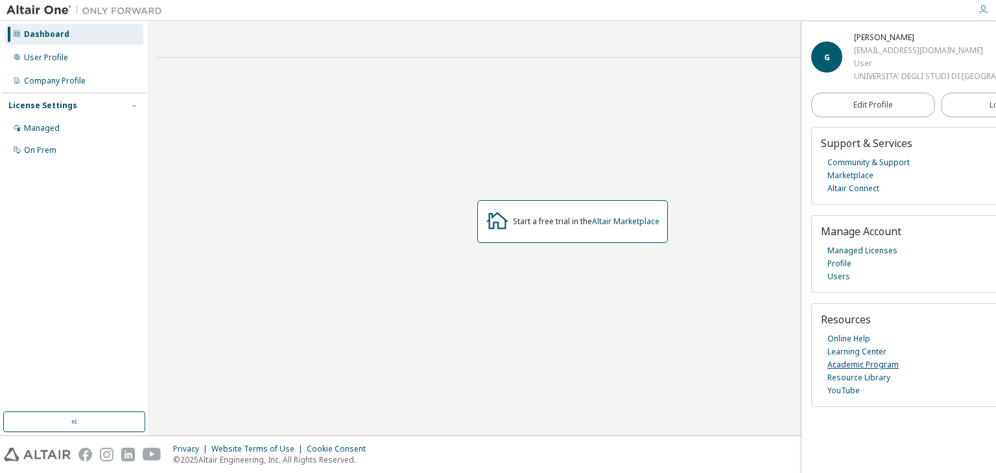  I want to click on div: On Prem, so click(40, 150).